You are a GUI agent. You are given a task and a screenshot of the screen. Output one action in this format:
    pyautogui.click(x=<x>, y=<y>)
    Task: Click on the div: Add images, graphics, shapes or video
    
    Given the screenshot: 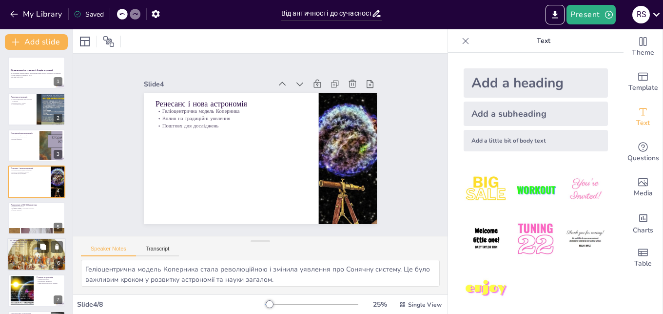 What is the action you would take?
    pyautogui.click(x=643, y=187)
    